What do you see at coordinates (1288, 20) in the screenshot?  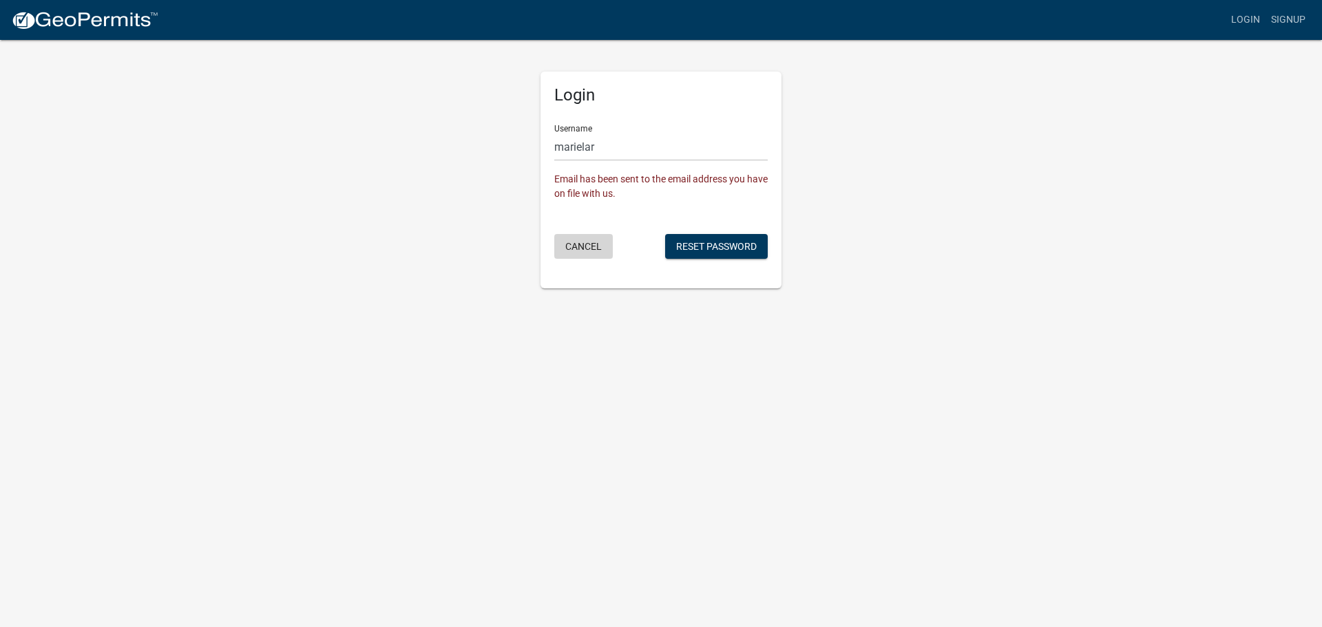 I see `a: Signup` at bounding box center [1288, 20].